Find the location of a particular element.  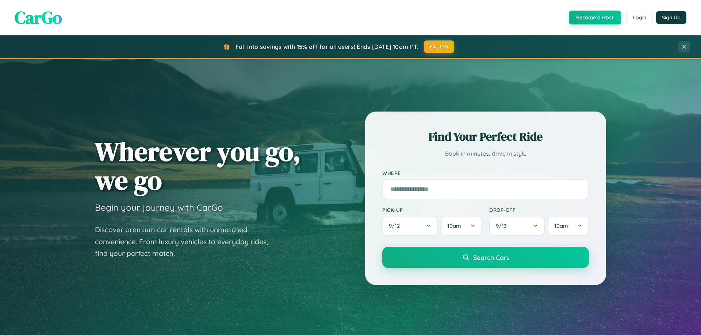

button: 9/12 is located at coordinates (410, 226).